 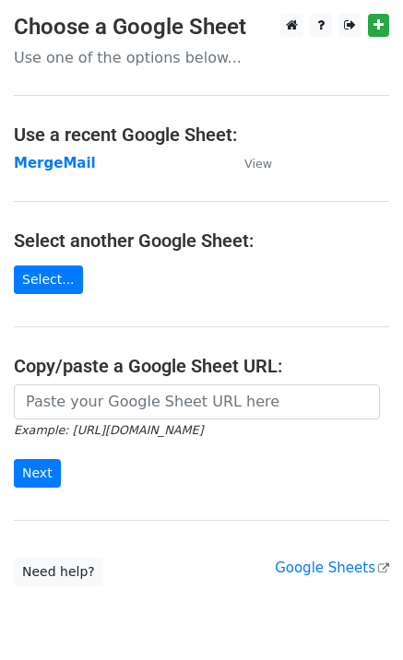 What do you see at coordinates (201, 135) in the screenshot?
I see `h4: Use a recent Google Sheet:` at bounding box center [201, 135].